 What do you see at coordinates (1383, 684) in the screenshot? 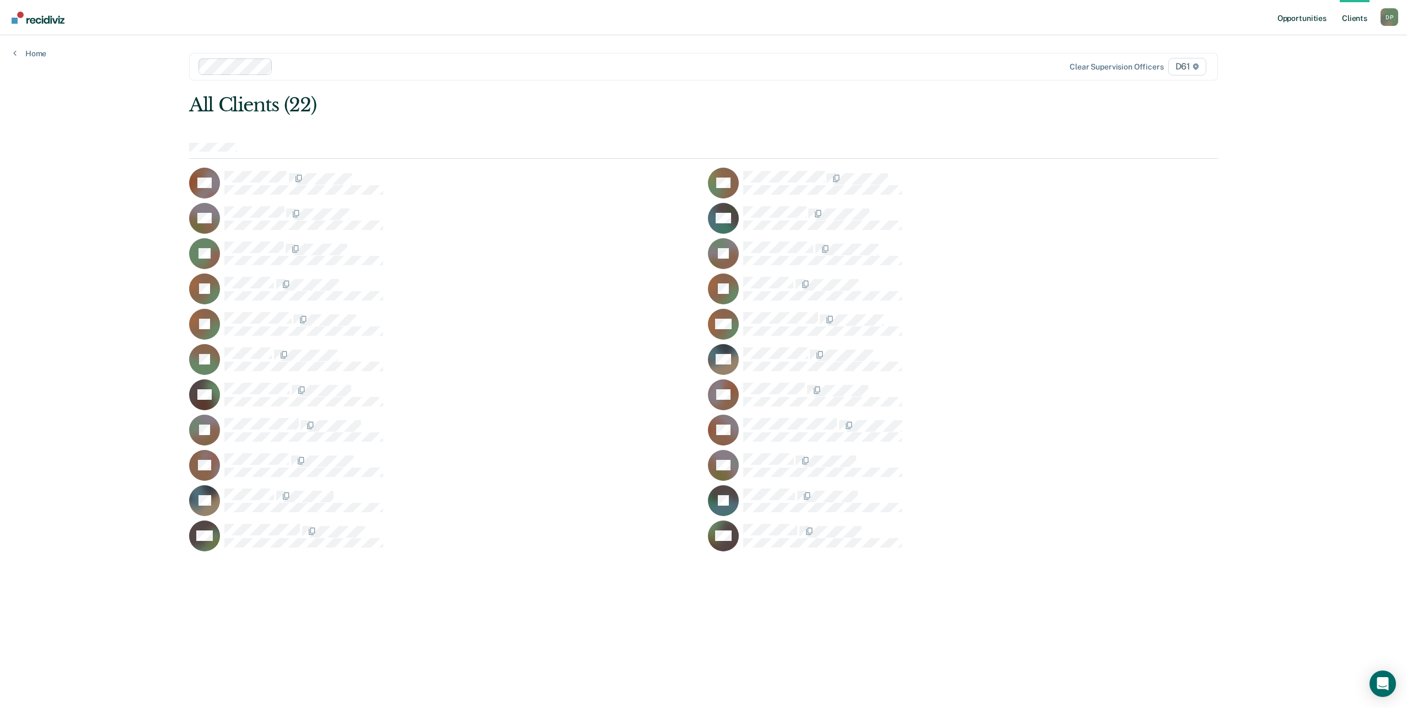
I see `div: Open Intercom Messenger` at bounding box center [1383, 684].